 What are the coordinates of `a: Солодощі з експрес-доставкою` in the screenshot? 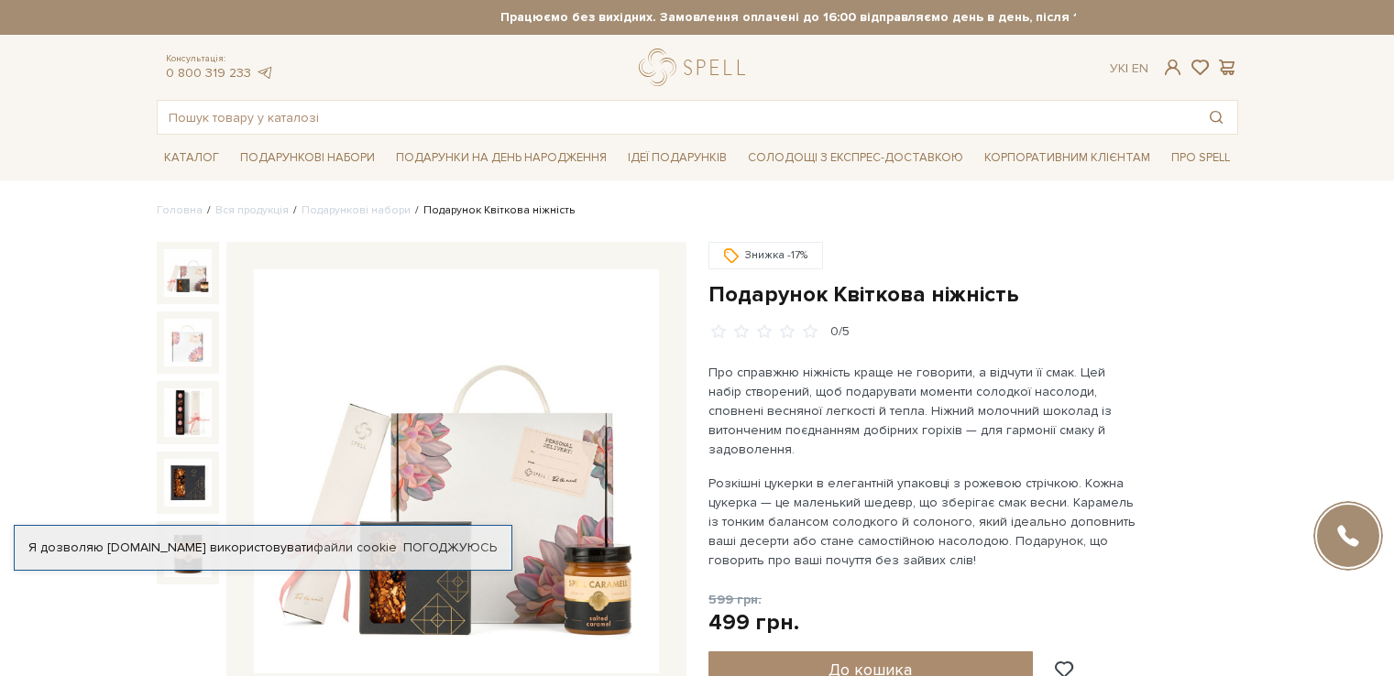 It's located at (855, 158).